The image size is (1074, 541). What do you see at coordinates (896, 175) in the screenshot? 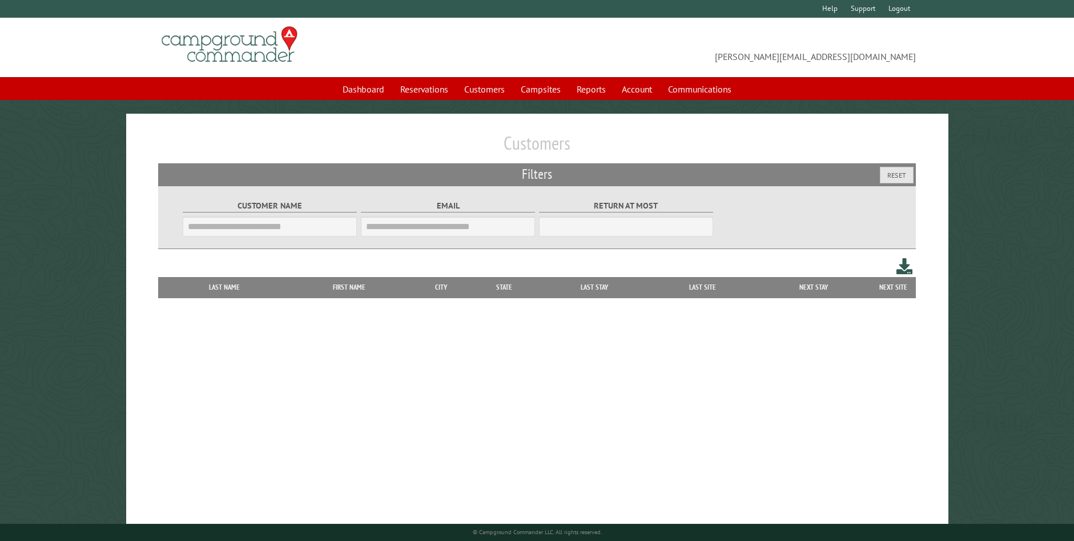
I see `button: Reset` at bounding box center [896, 175].